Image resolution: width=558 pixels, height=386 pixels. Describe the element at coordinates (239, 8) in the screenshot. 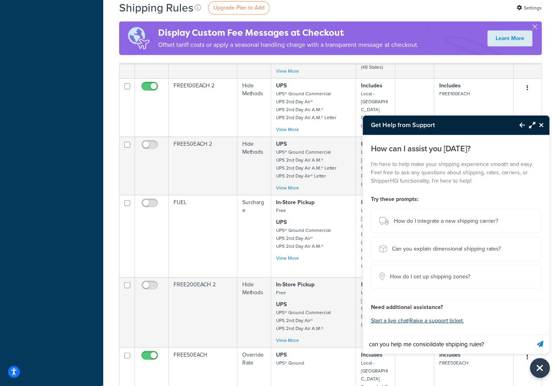

I see `a: Upgrade Plan to Add` at that location.